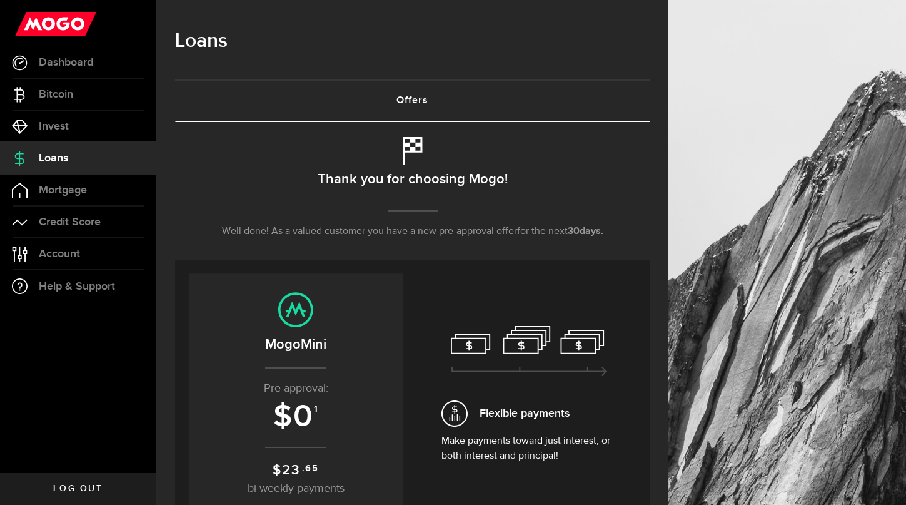 The height and width of the screenshot is (505, 906). I want to click on span: Bitcoin, so click(56, 94).